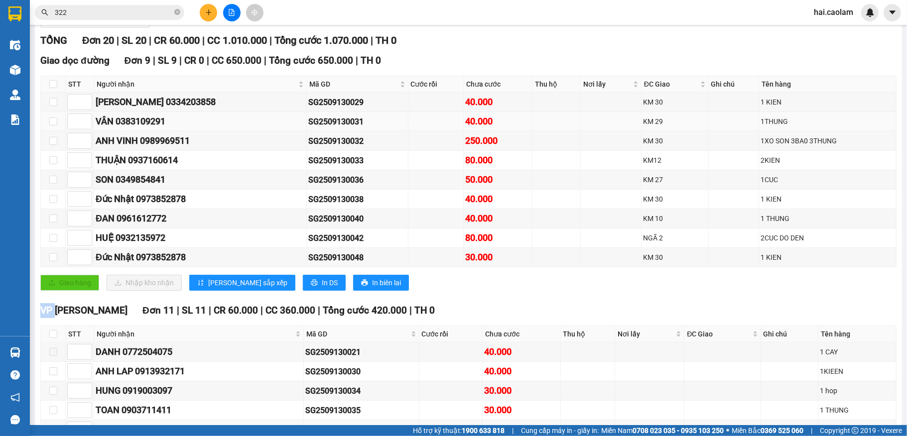  What do you see at coordinates (209, 12) in the screenshot?
I see `span: plus` at bounding box center [209, 12].